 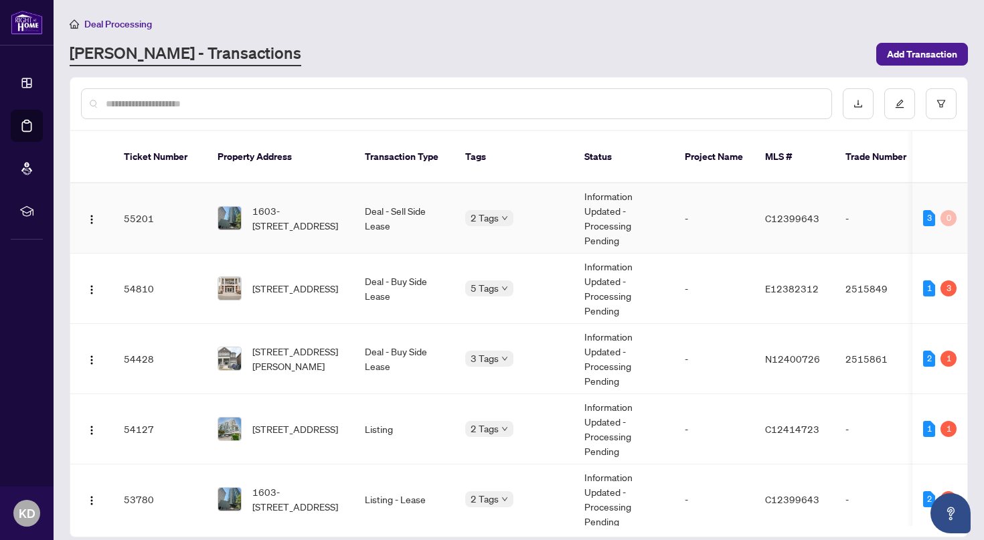 I want to click on td: 54810, so click(x=160, y=289).